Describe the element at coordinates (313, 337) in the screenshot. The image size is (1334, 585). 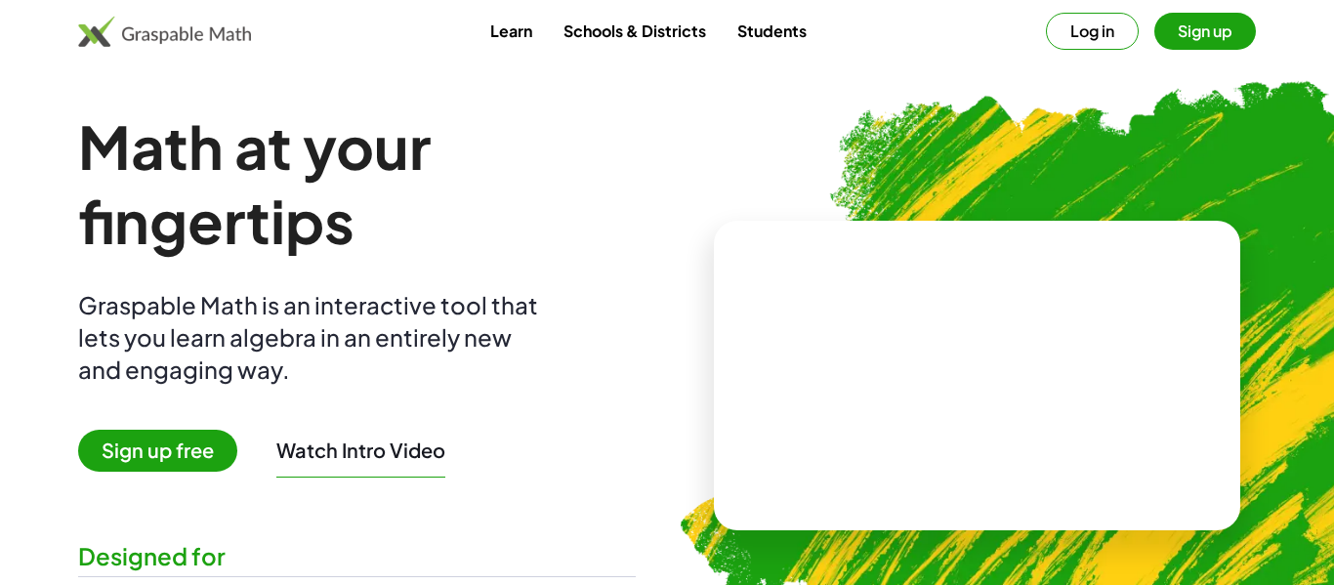
I see `div: Graspable Math is an interactive tool that lets you learn algebra in an entirely new and engaging...` at that location.